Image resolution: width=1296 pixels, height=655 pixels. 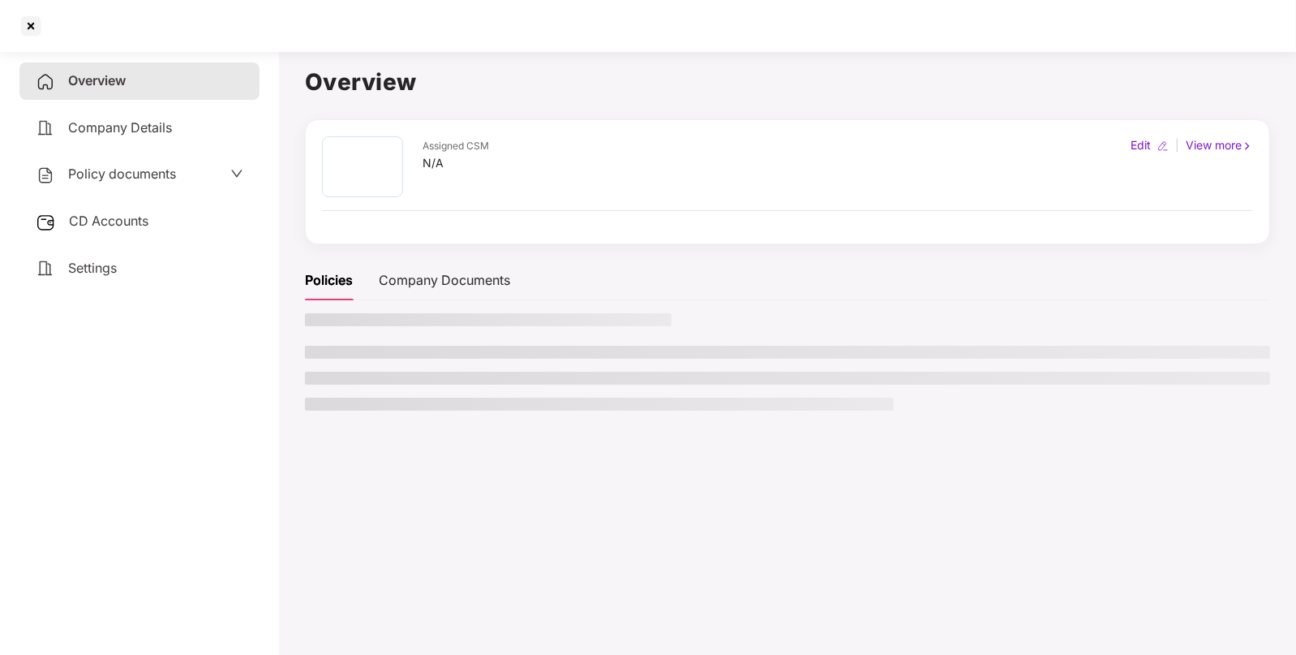 What do you see at coordinates (120, 127) in the screenshot?
I see `span: Company Details` at bounding box center [120, 127].